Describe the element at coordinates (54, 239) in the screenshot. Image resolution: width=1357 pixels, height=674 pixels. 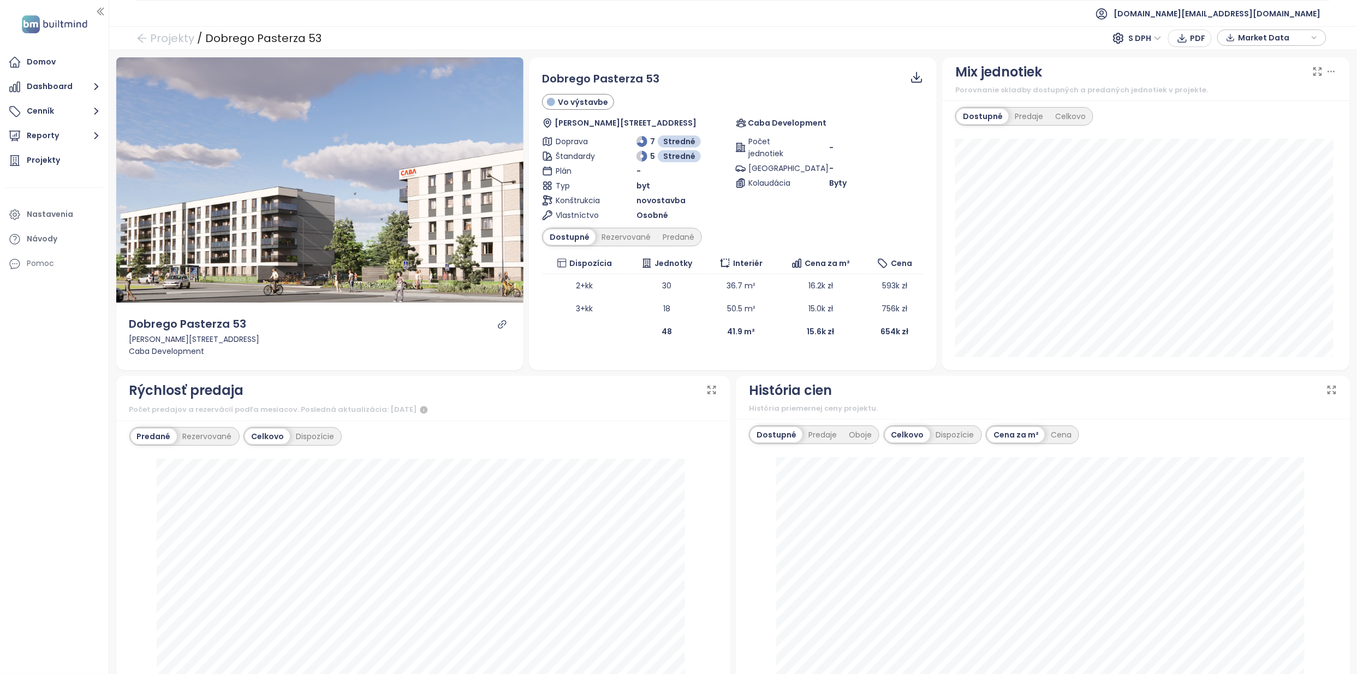
I see `a: Návody` at that location.